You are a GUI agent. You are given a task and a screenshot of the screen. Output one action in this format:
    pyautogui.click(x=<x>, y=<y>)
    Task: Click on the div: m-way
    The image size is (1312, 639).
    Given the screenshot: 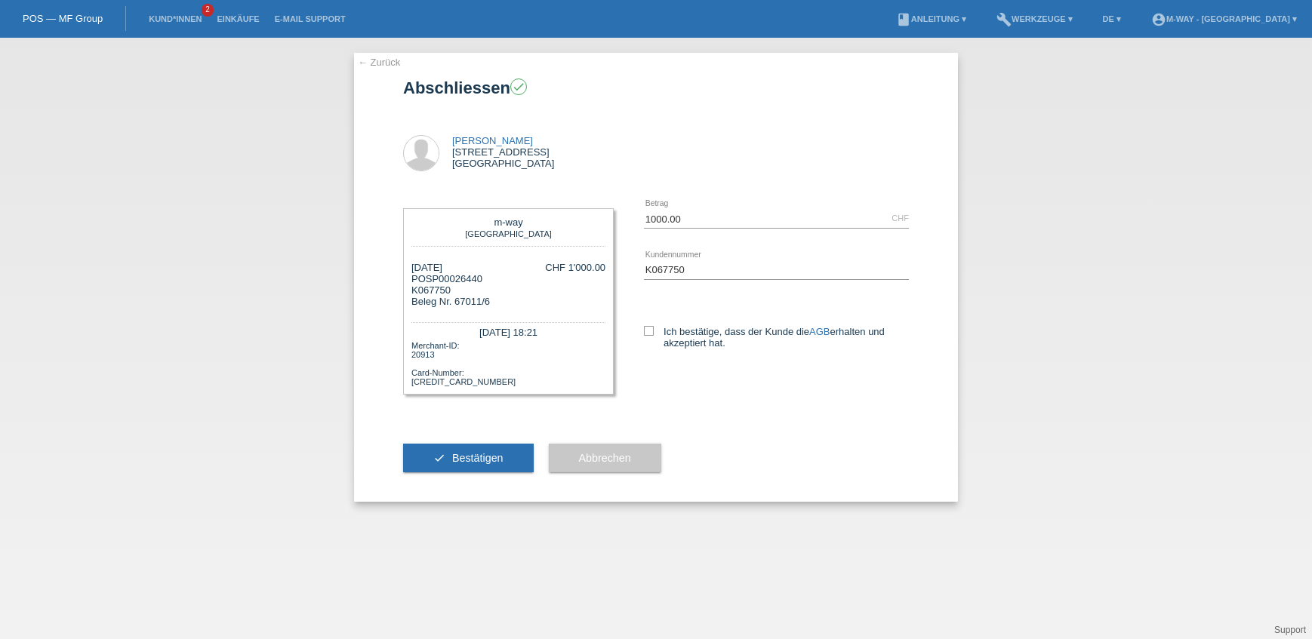 What is the action you would take?
    pyautogui.click(x=508, y=222)
    